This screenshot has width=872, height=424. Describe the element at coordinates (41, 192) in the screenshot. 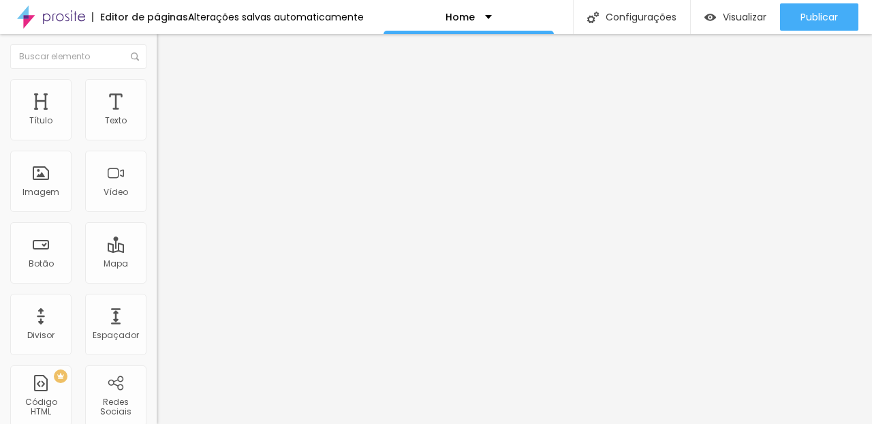

I see `div: Imagem` at that location.